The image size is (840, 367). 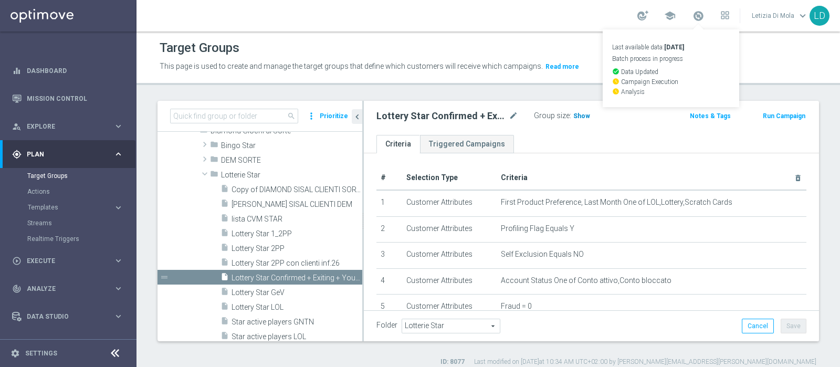 What do you see at coordinates (297, 248) in the screenshot?
I see `span: Lottery Star 2PP` at bounding box center [297, 248].